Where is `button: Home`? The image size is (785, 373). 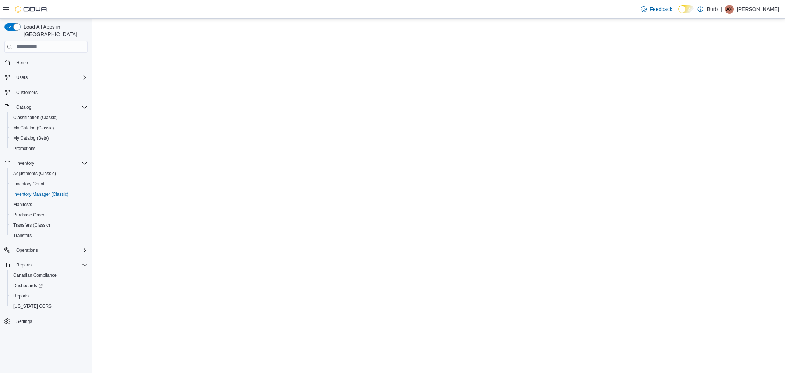 button: Home is located at coordinates (46, 62).